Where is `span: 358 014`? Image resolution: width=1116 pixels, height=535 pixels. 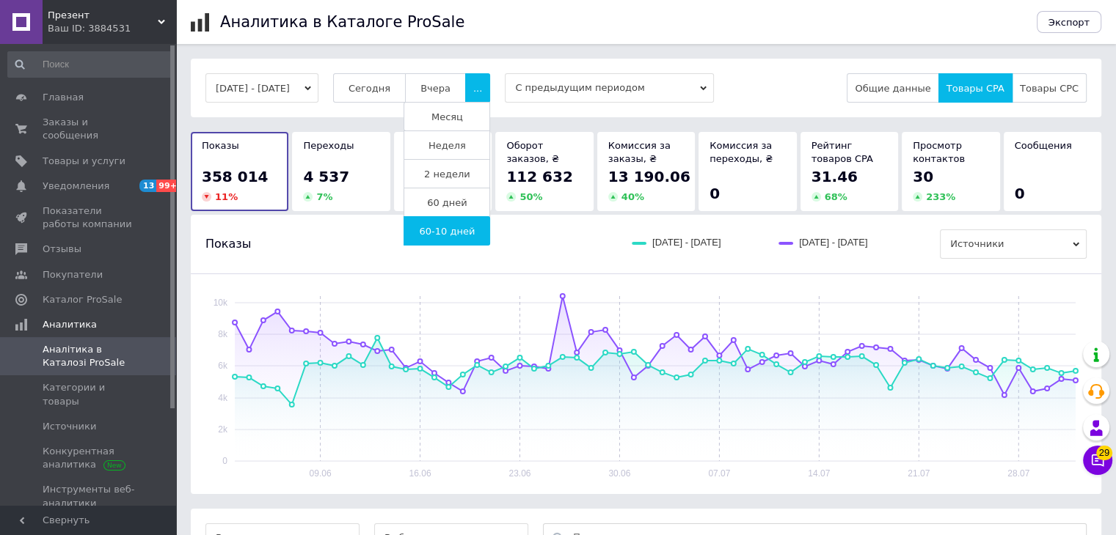
span: 358 014 is located at coordinates (235, 177).